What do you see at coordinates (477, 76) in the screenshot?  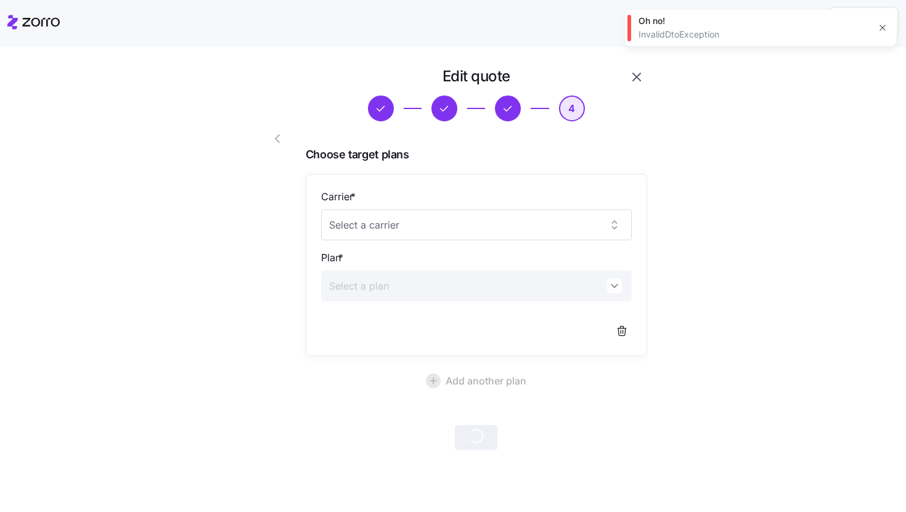 I see `h1: Edit quote` at bounding box center [477, 76].